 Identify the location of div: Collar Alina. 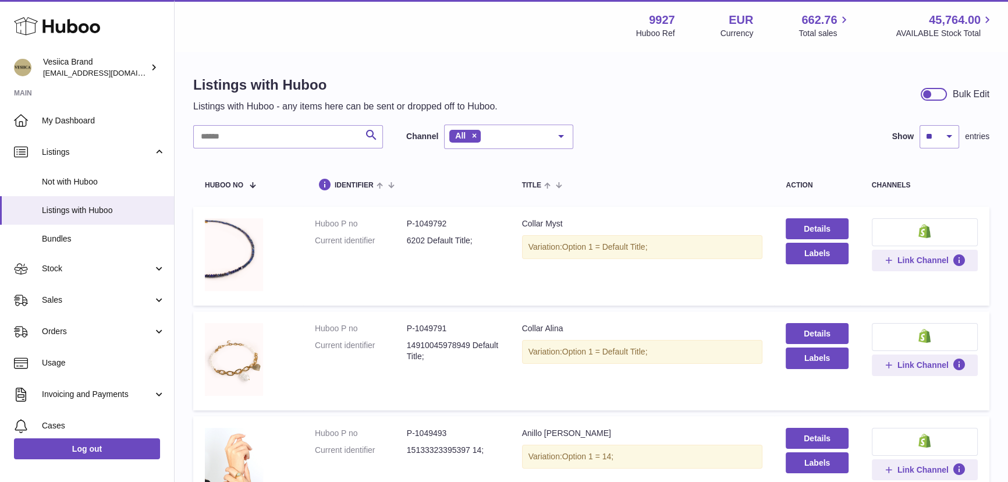
(643, 328).